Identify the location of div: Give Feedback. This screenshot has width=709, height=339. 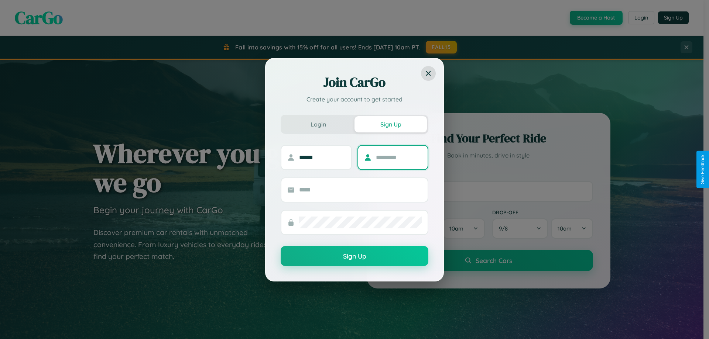
(702, 169).